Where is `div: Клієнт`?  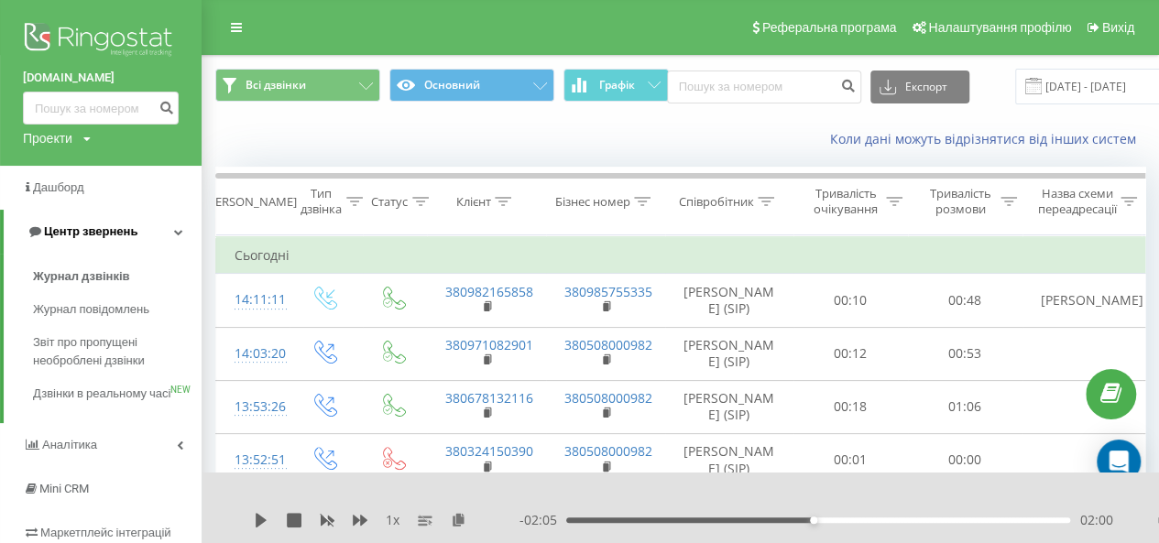 div: Клієнт is located at coordinates (473, 202).